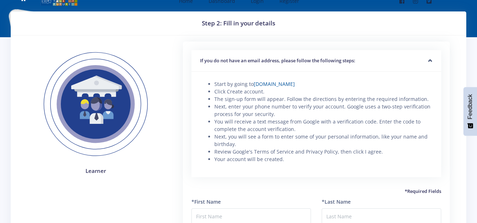  Describe the element at coordinates (336, 201) in the screenshot. I see `label: *Last Name` at that location.